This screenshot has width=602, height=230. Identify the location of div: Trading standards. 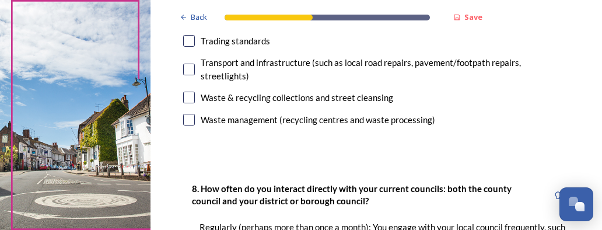
(235, 41).